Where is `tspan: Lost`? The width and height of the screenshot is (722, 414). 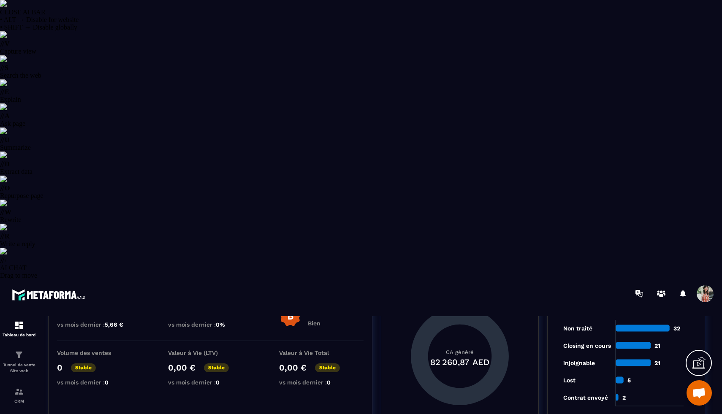
tspan: Lost is located at coordinates (569, 380).